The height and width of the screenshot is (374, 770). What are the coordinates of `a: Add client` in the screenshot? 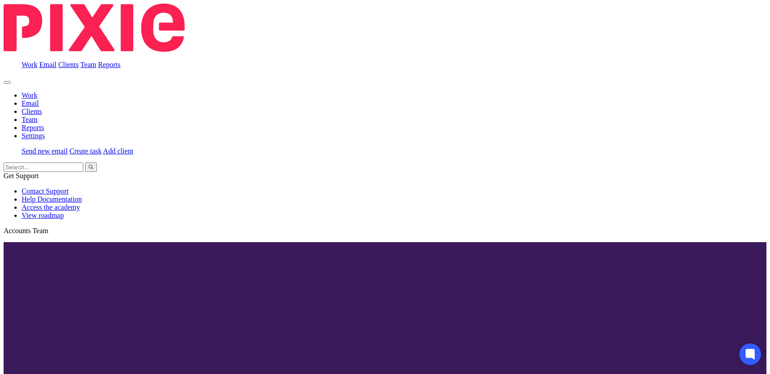 It's located at (118, 151).